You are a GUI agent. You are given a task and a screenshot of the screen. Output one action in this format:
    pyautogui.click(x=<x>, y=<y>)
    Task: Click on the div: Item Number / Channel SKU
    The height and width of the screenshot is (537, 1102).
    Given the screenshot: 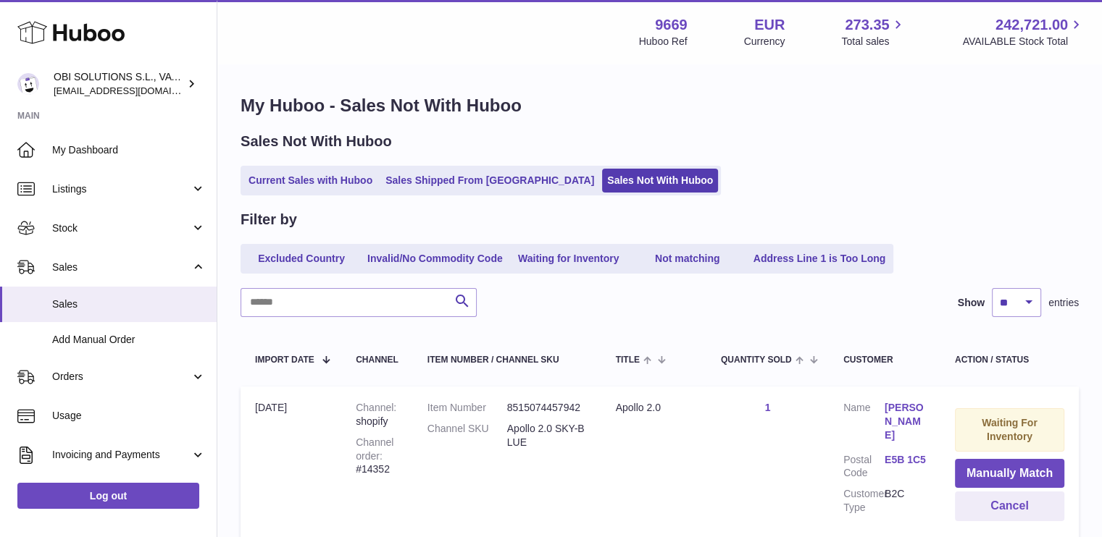 What is the action you would take?
    pyautogui.click(x=507, y=360)
    